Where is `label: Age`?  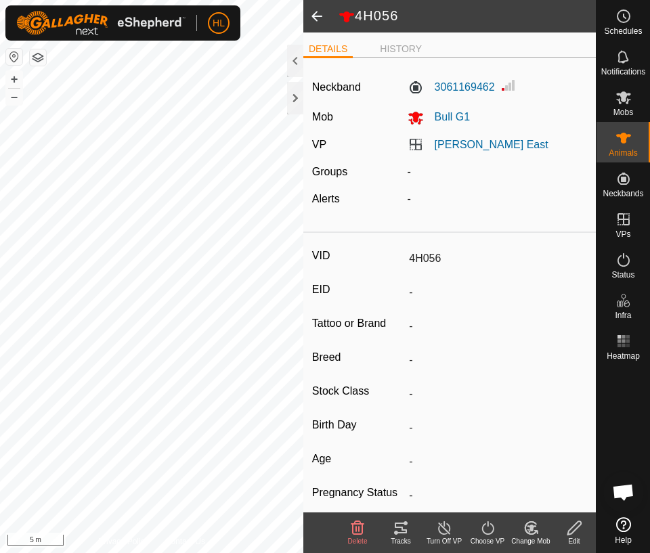
label: Age is located at coordinates (358, 459).